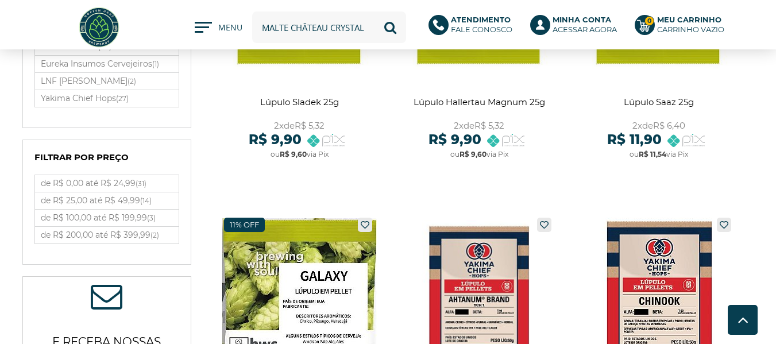 The height and width of the screenshot is (344, 776). What do you see at coordinates (107, 235) in the screenshot?
I see `label: de R$ 200,00 até R$ 399,99` at bounding box center [107, 235].